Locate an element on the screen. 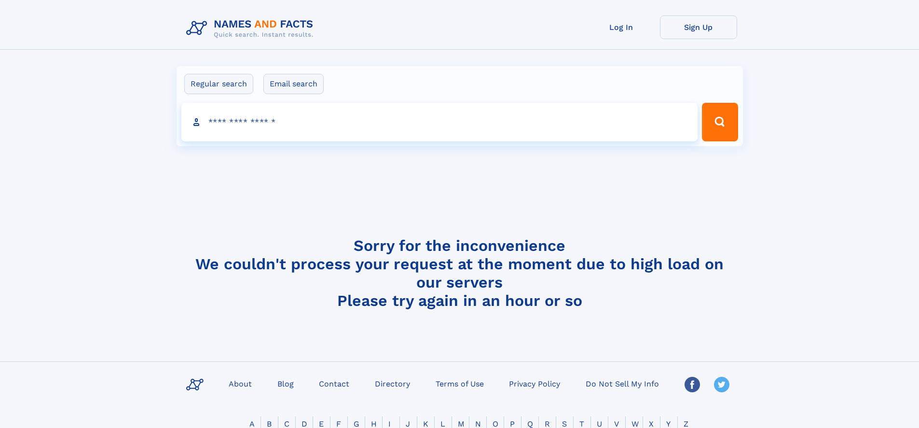 Image resolution: width=919 pixels, height=428 pixels. h4: Sorry for the inconvenience We couldn't process your request at the moment due to high load on ou... is located at coordinates (460, 273).